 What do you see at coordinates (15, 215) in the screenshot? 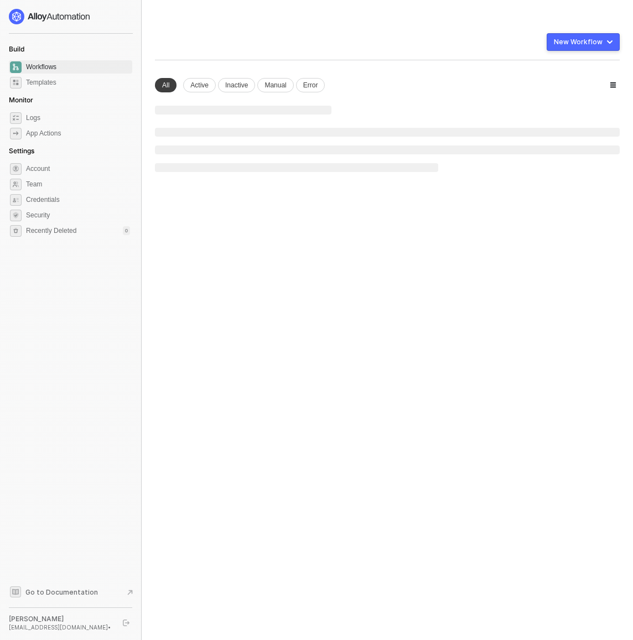
I see `span: security` at bounding box center [15, 215].